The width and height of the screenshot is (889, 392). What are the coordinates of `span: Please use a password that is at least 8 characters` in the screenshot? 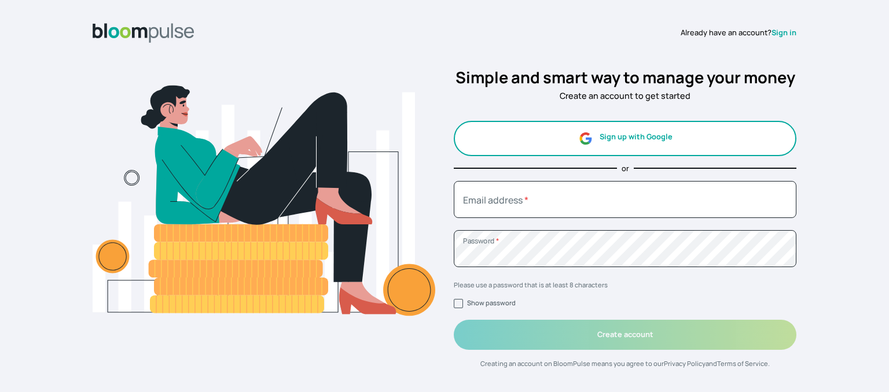 It's located at (531, 285).